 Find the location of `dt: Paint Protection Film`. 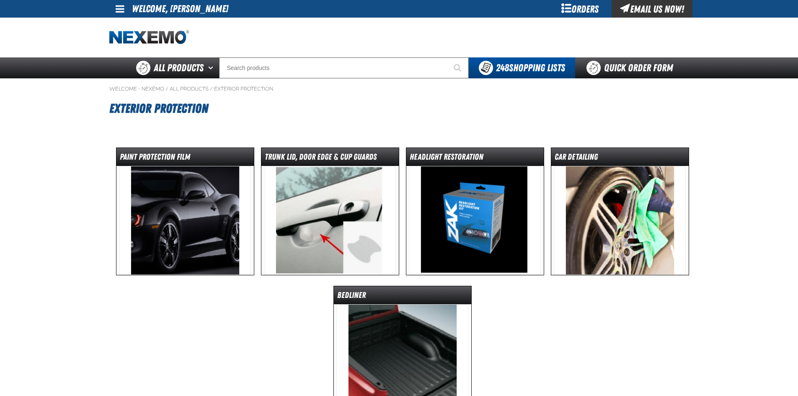

dt: Paint Protection Film is located at coordinates (185, 158).